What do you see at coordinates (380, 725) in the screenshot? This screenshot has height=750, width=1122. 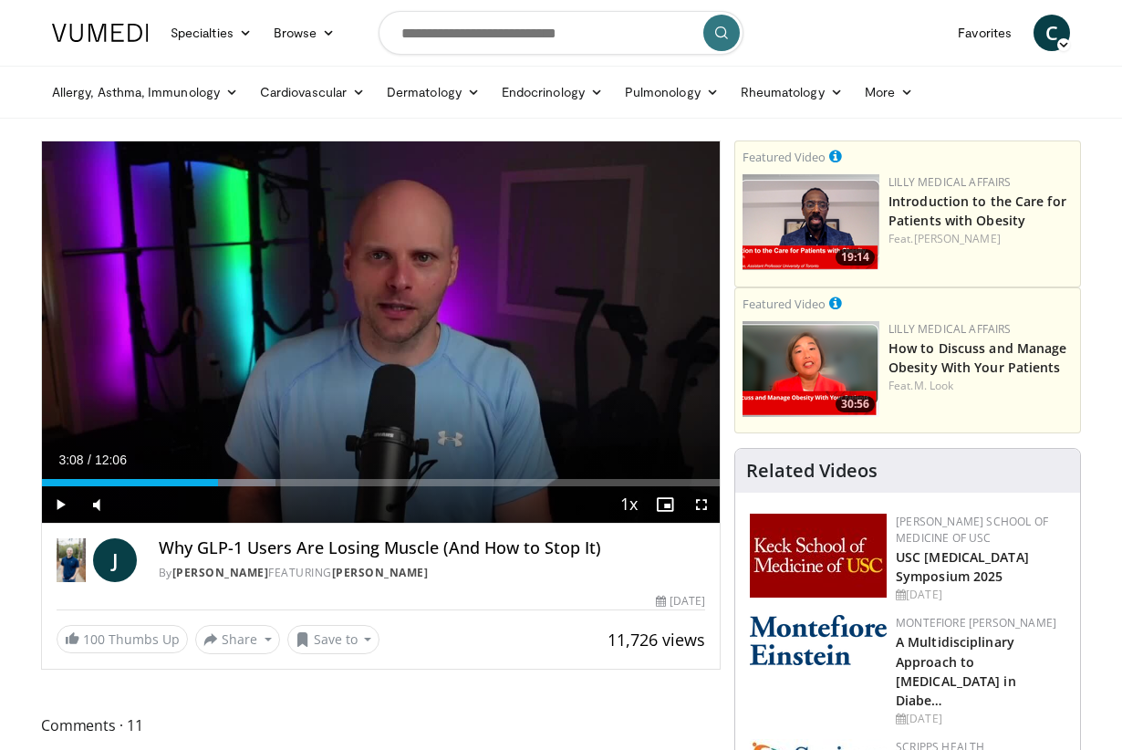 I see `span: Comments 11` at bounding box center [380, 725].